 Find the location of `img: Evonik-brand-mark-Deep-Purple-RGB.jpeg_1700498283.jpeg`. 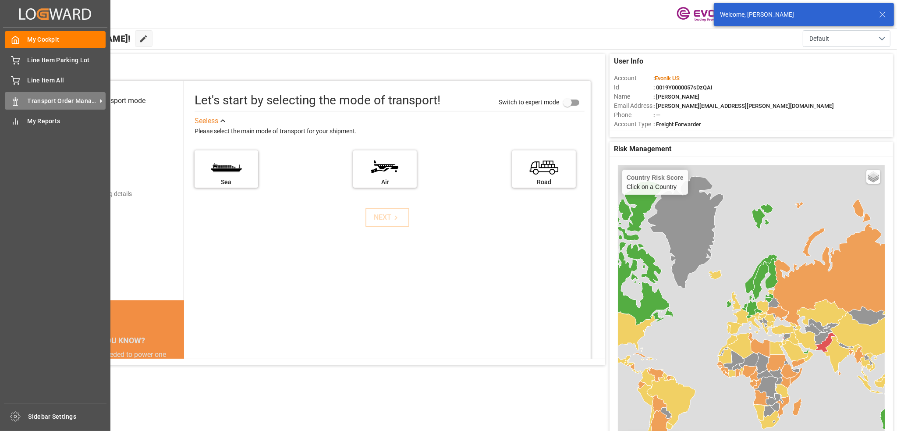

img: Evonik-brand-mark-Deep-Purple-RGB.jpeg_1700498283.jpeg is located at coordinates (705, 14).